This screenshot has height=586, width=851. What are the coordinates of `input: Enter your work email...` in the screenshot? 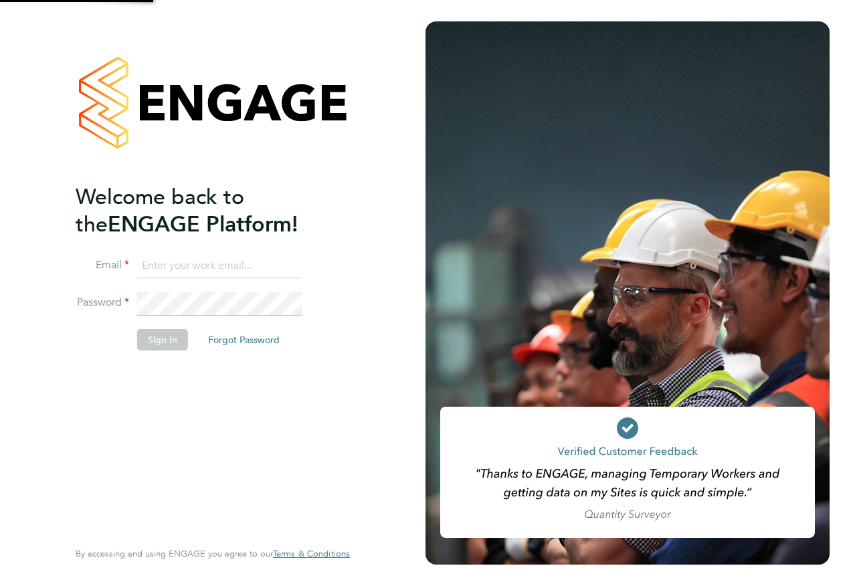 It's located at (219, 266).